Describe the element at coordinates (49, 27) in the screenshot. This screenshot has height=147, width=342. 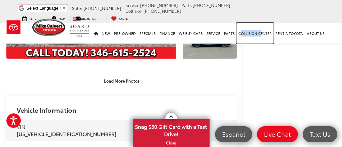
I see `img: Mike Calvert Toyota` at that location.